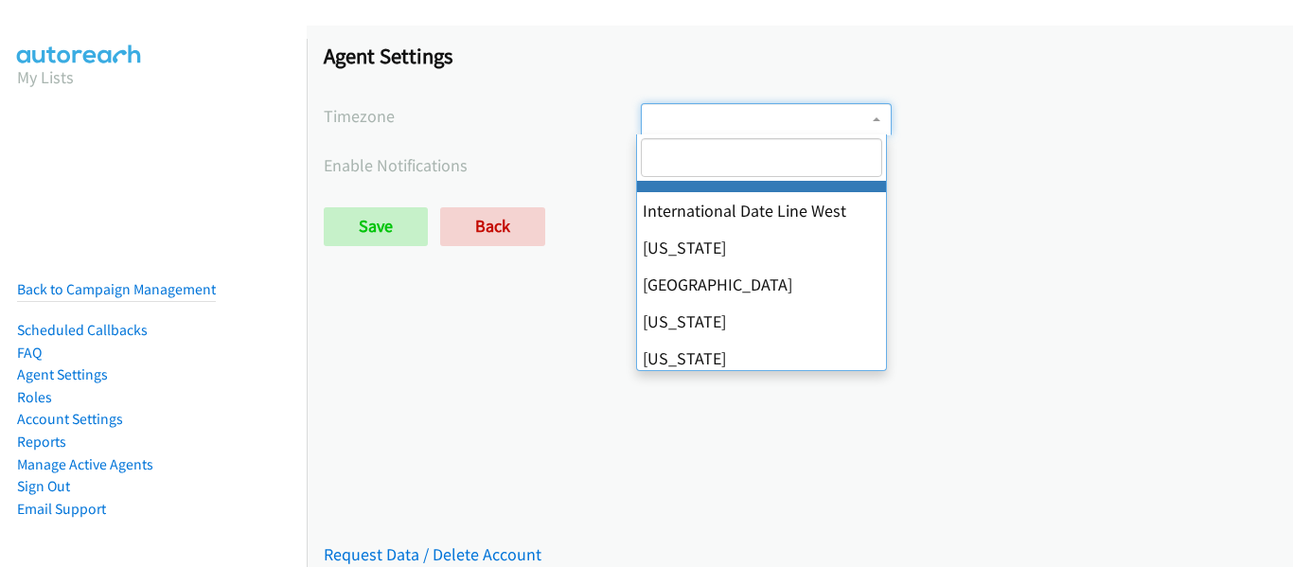 This screenshot has height=567, width=1293. I want to click on a: Sign Out, so click(44, 485).